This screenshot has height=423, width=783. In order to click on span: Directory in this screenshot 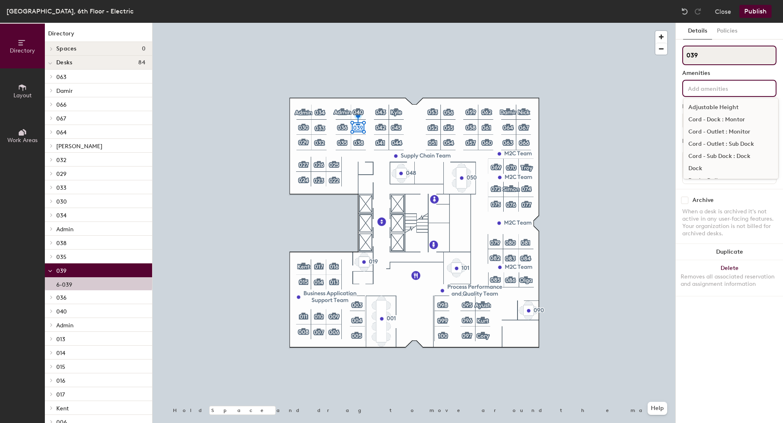, I will do `click(22, 51)`.